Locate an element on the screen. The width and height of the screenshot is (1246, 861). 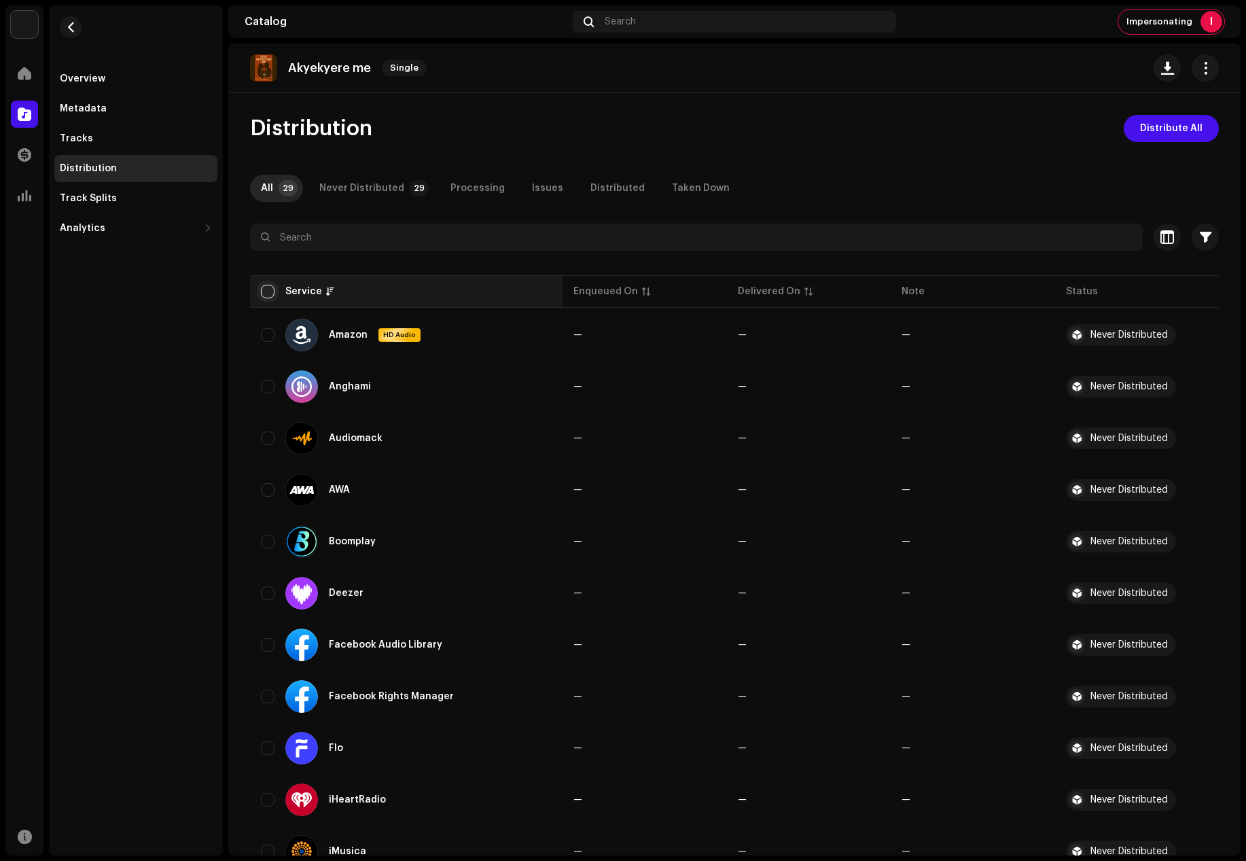
div: Anghami is located at coordinates (350, 387).